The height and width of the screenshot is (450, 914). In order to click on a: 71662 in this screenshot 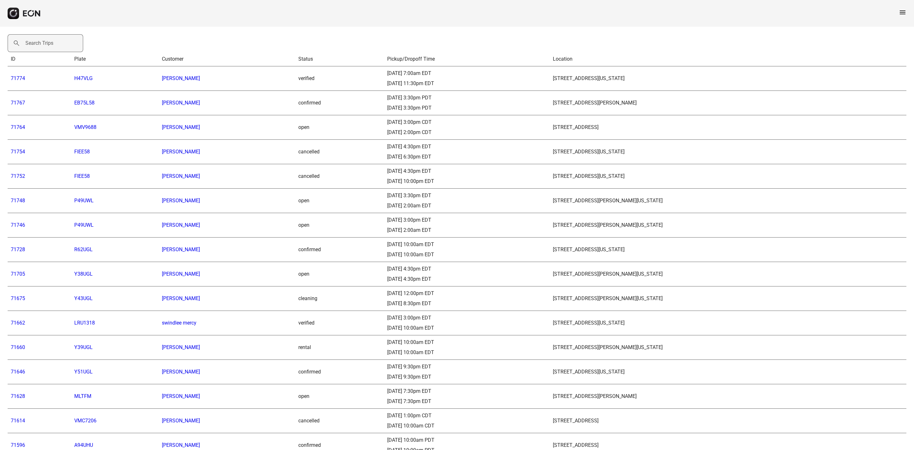, I will do `click(18, 322)`.